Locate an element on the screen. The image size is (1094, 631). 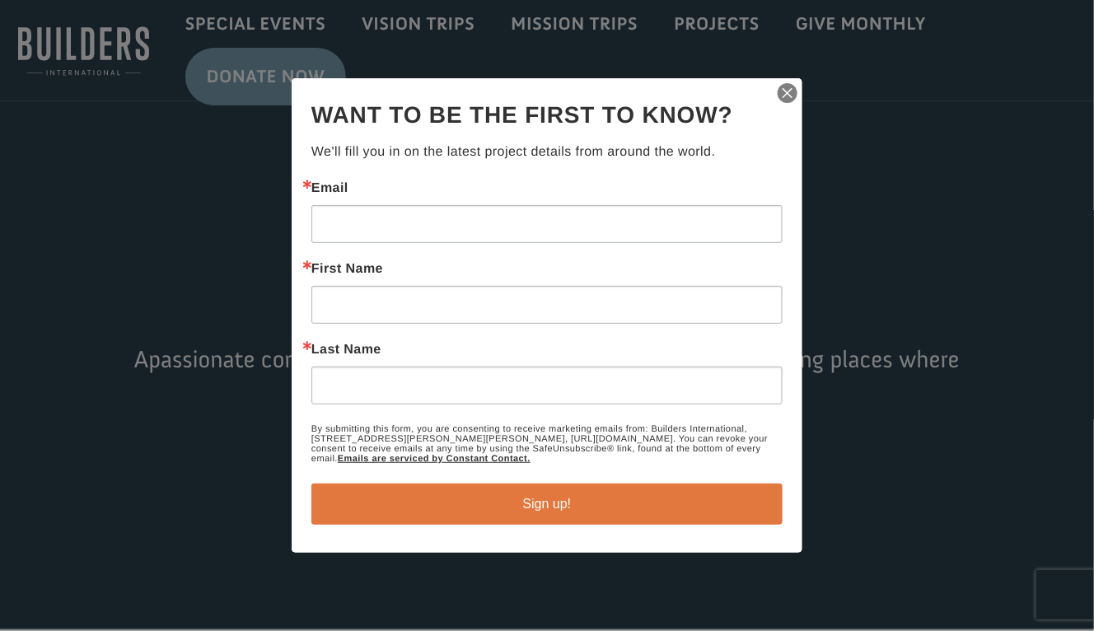
p: We'll fill you in on the latest project details from around the world. is located at coordinates (547, 152).